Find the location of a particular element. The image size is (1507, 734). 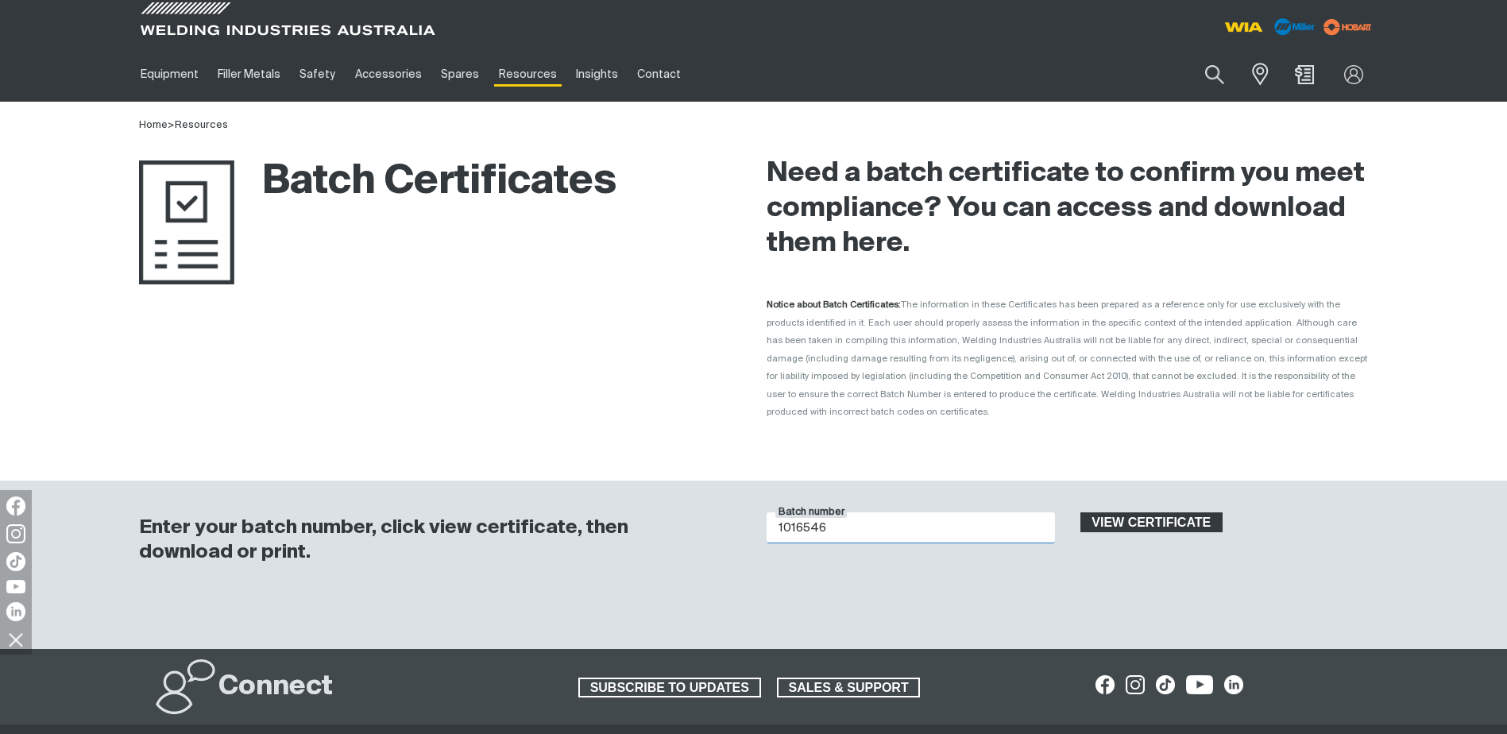

a: Contact is located at coordinates (659, 74).